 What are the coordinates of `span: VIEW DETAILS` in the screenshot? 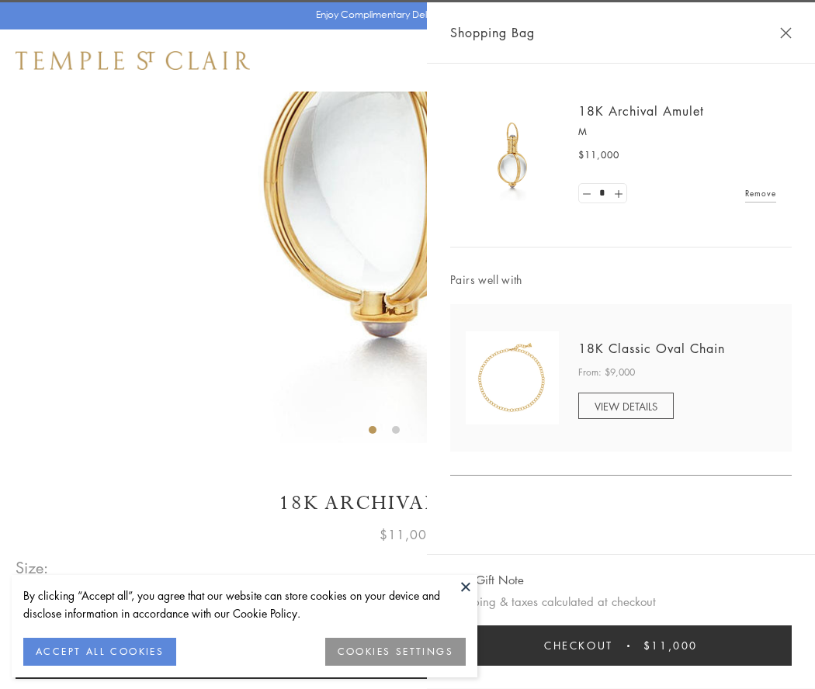 It's located at (626, 406).